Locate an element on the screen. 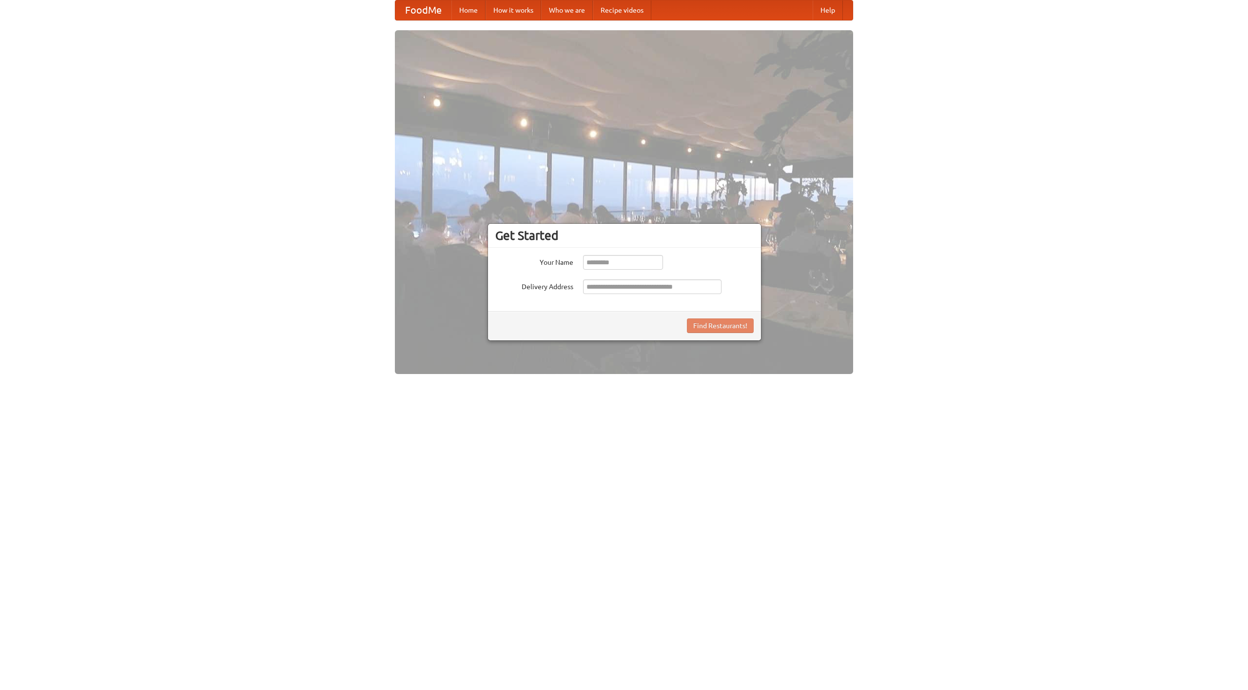 This screenshot has height=690, width=1248. button: Find Restaurants! is located at coordinates (720, 326).